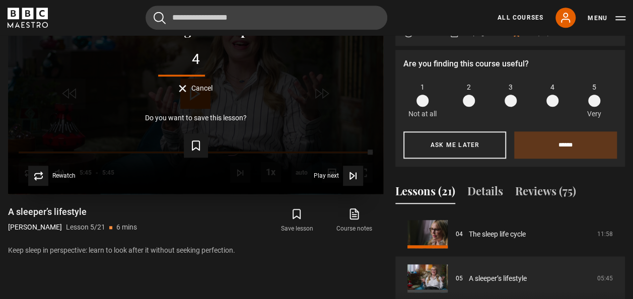  Describe the element at coordinates (425, 193) in the screenshot. I see `button: Lessons (21)` at that location.